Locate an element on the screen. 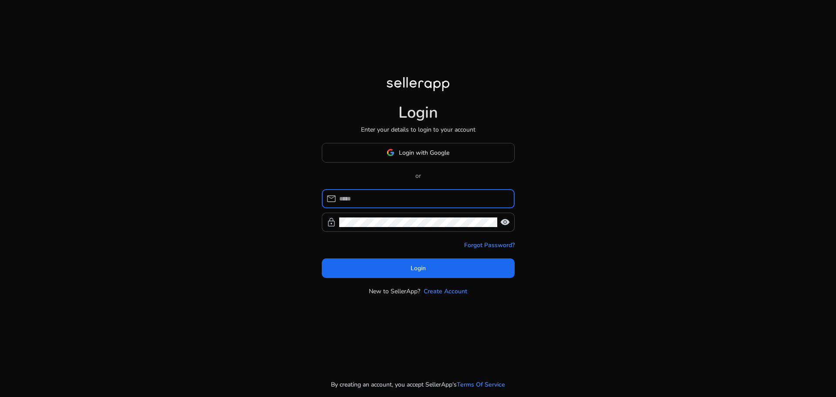 The image size is (836, 397). a: Terms Of Service is located at coordinates (481, 384).